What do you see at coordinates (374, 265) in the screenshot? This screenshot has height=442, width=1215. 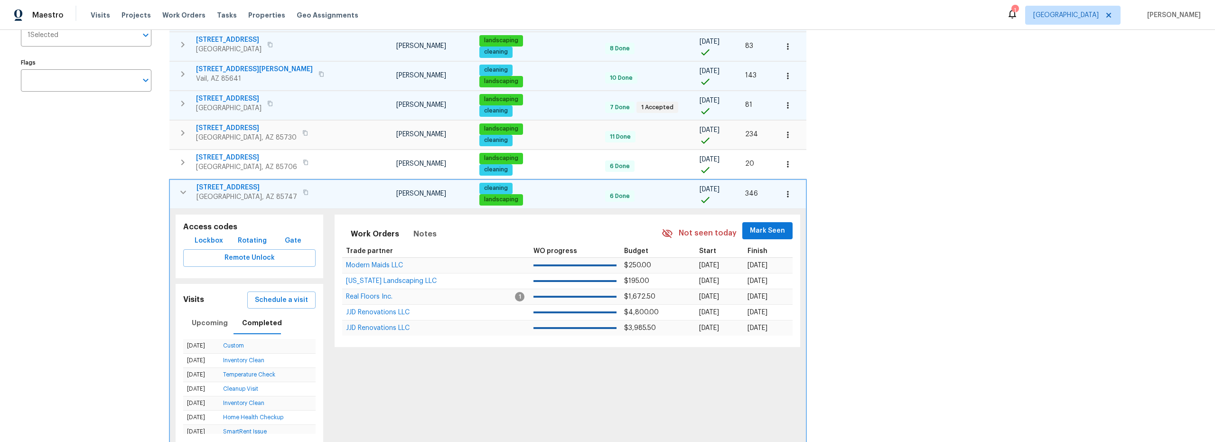 I see `a: Modern Maids LLC` at bounding box center [374, 265].